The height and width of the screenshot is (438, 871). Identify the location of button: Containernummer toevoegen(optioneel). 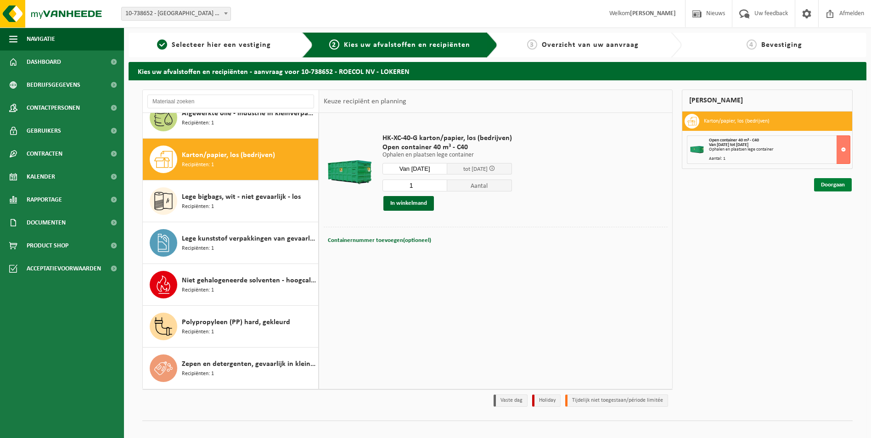
(379, 241).